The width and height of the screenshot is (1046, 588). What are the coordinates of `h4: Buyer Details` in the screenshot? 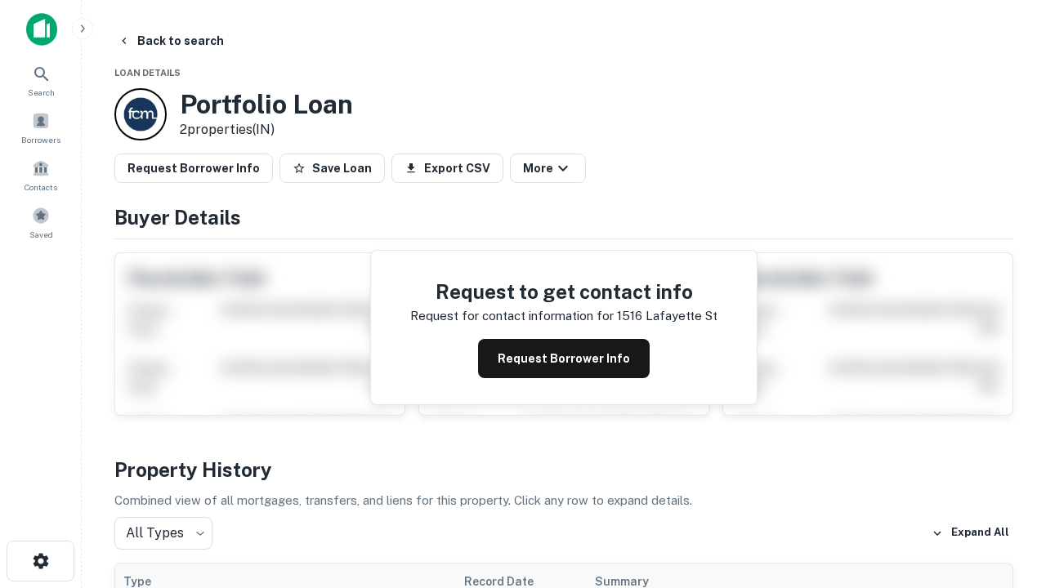 It's located at (564, 217).